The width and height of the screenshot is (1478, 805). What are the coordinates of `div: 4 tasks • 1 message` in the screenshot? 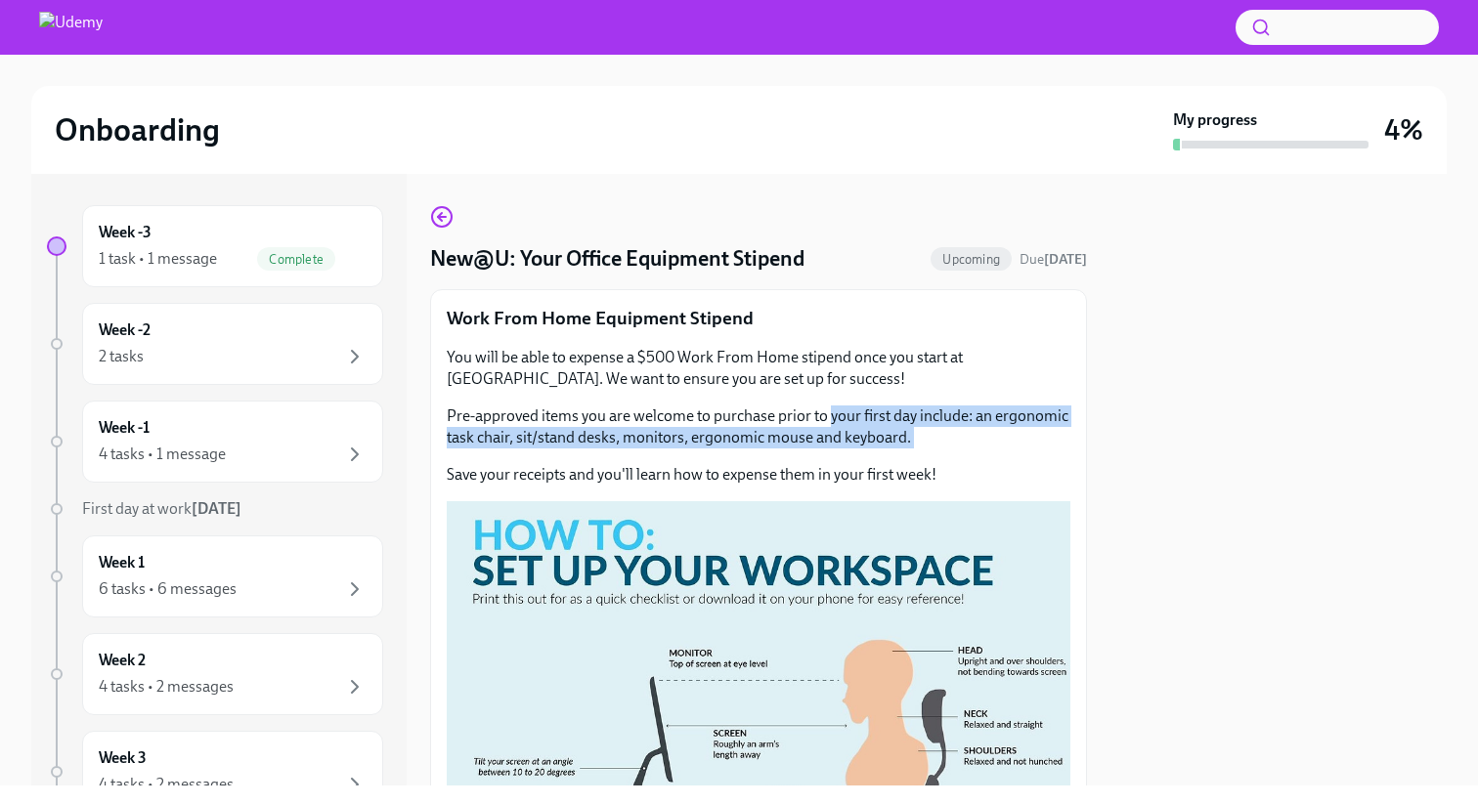 It's located at (162, 454).